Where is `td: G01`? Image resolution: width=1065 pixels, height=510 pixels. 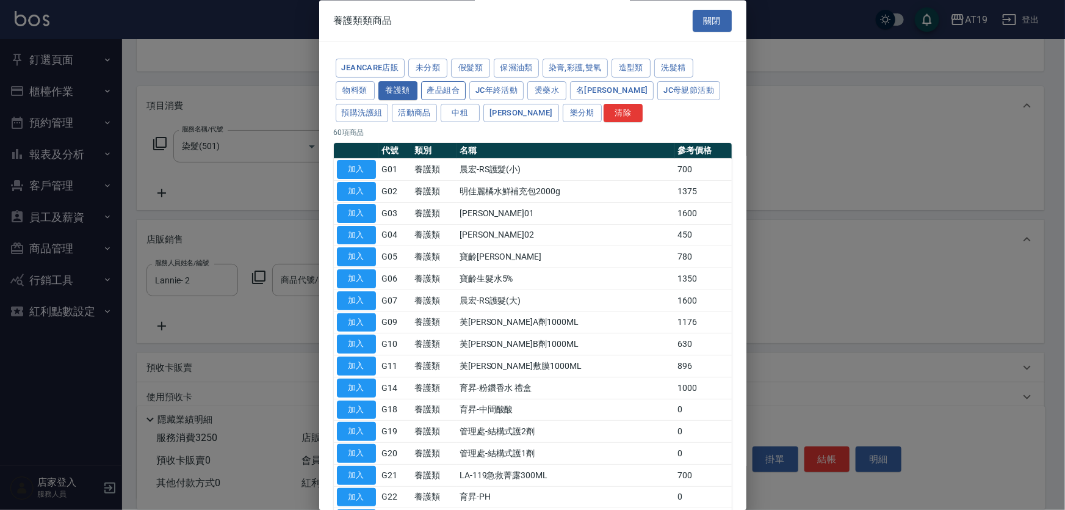
td: G01 is located at coordinates (396, 170).